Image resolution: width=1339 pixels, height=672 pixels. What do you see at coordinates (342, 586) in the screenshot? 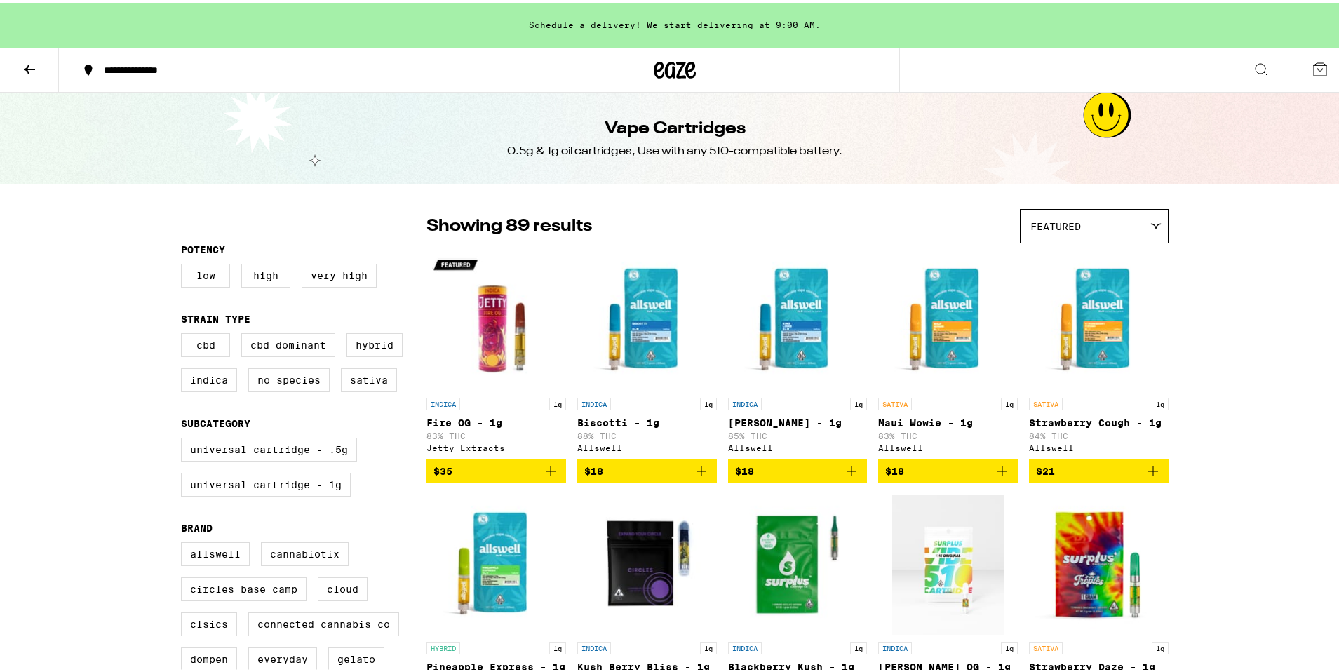
I see `label: Cloud` at bounding box center [342, 586].